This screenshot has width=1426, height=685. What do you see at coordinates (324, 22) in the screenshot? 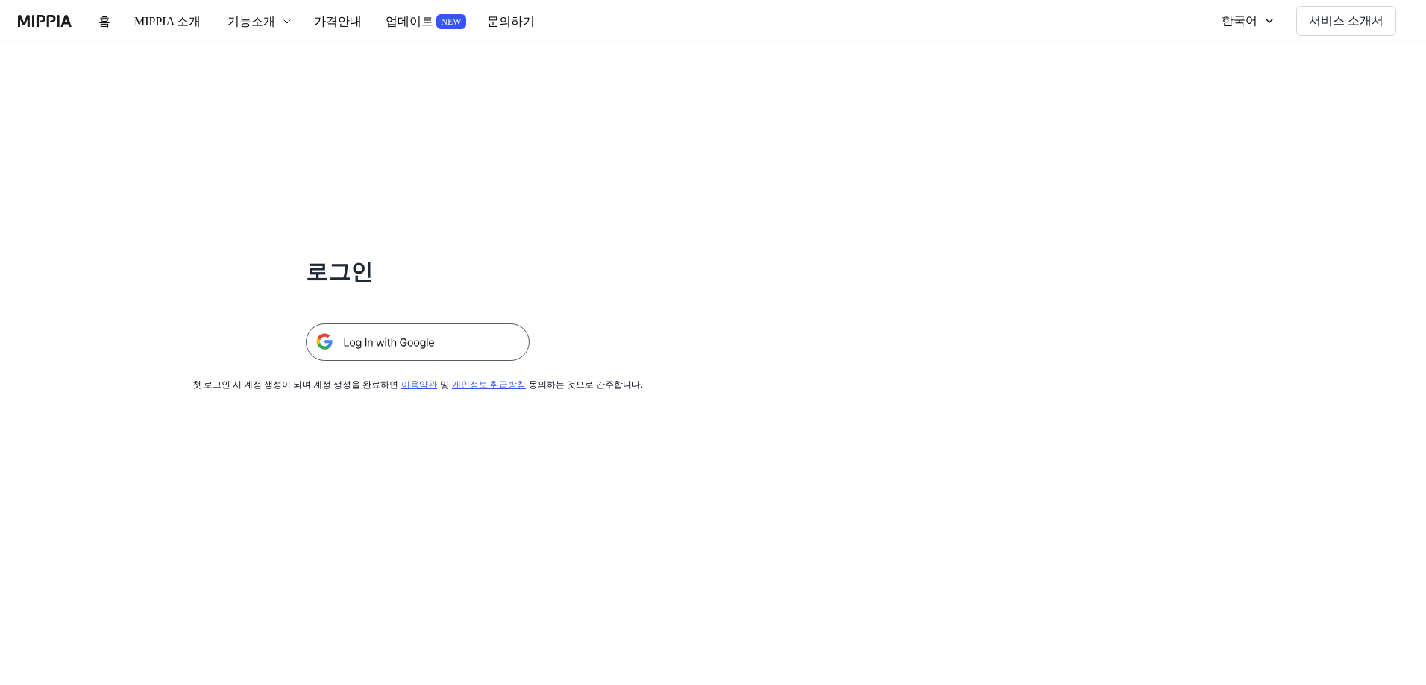
I see `button: 가격안내` at bounding box center [324, 22].